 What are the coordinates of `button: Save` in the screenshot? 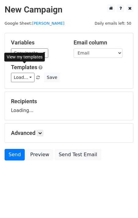 It's located at (52, 77).